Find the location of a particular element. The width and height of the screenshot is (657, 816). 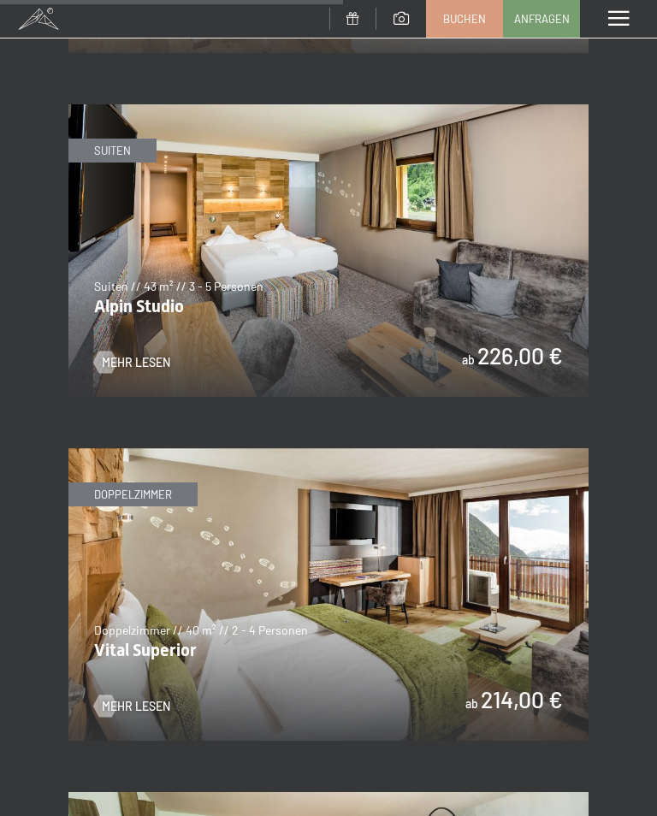

span: Anfragen is located at coordinates (541, 19).